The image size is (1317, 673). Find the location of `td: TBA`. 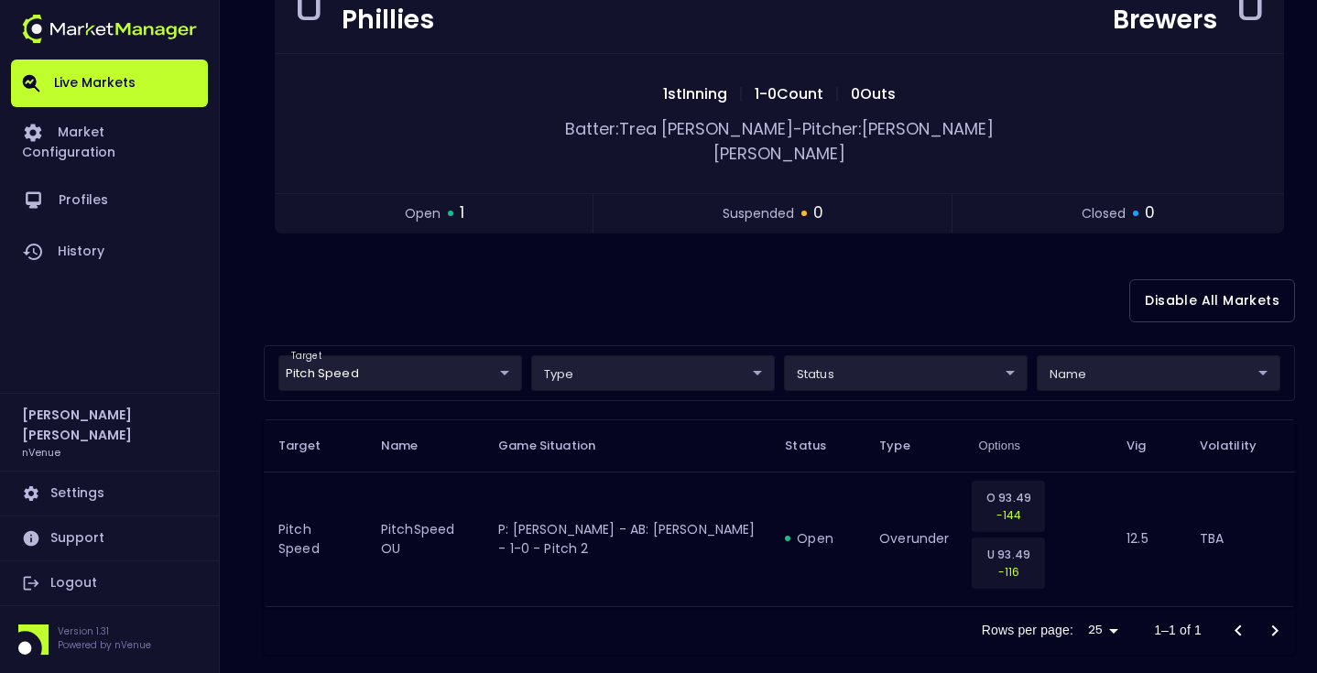

td: TBA is located at coordinates (1240, 539).